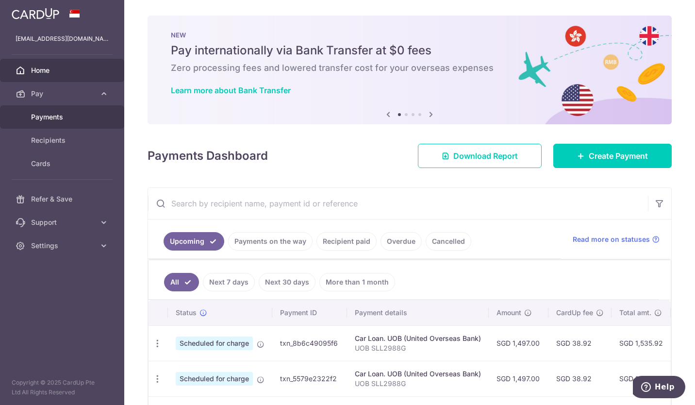 Image resolution: width=695 pixels, height=405 pixels. Describe the element at coordinates (32, 11) in the screenshot. I see `span: Help` at that location.